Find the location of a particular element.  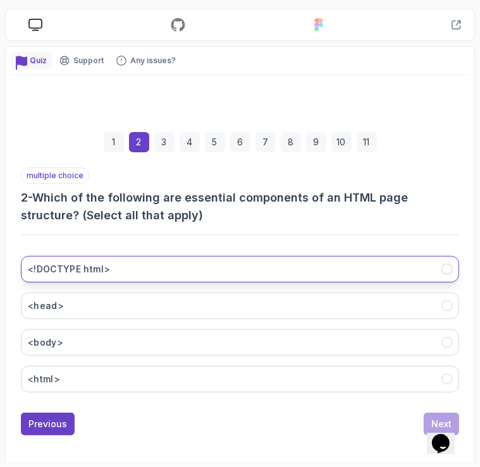

h3: 2 - Which of the following are essential components of an HTML page structure? (Select all that a... is located at coordinates (240, 207).